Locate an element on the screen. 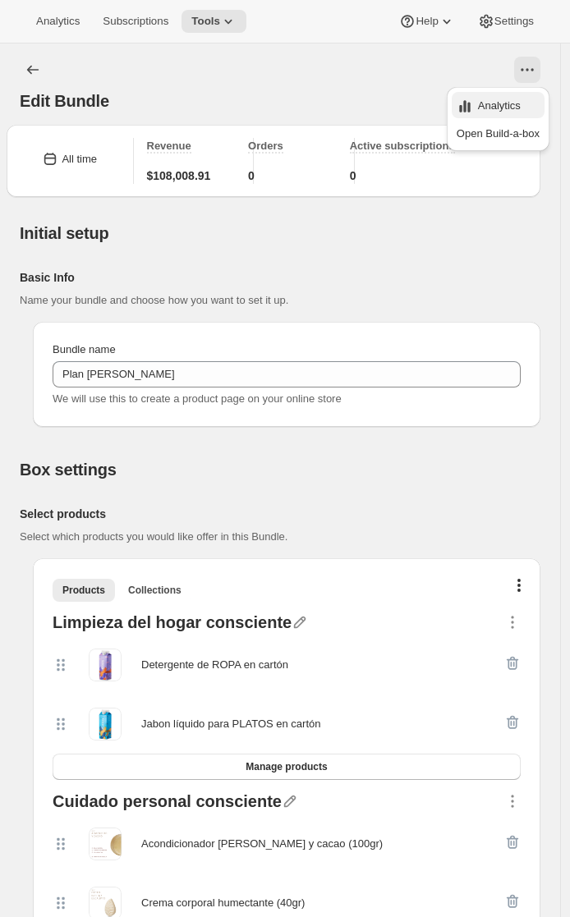 This screenshot has height=917, width=570. h2: Select products is located at coordinates (267, 514).